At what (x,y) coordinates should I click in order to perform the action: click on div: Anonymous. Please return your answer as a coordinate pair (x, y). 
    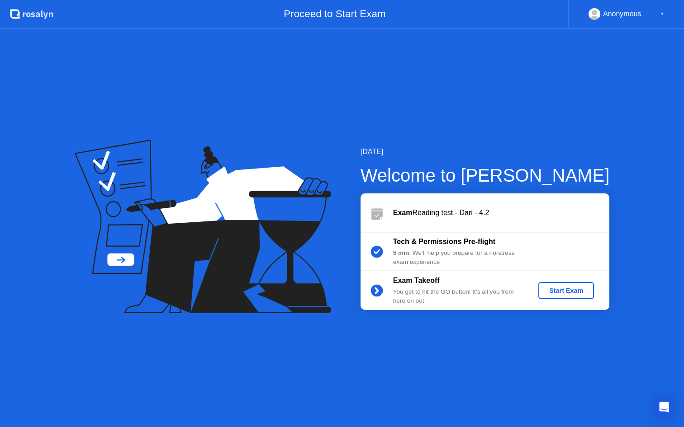
    Looking at the image, I should click on (622, 14).